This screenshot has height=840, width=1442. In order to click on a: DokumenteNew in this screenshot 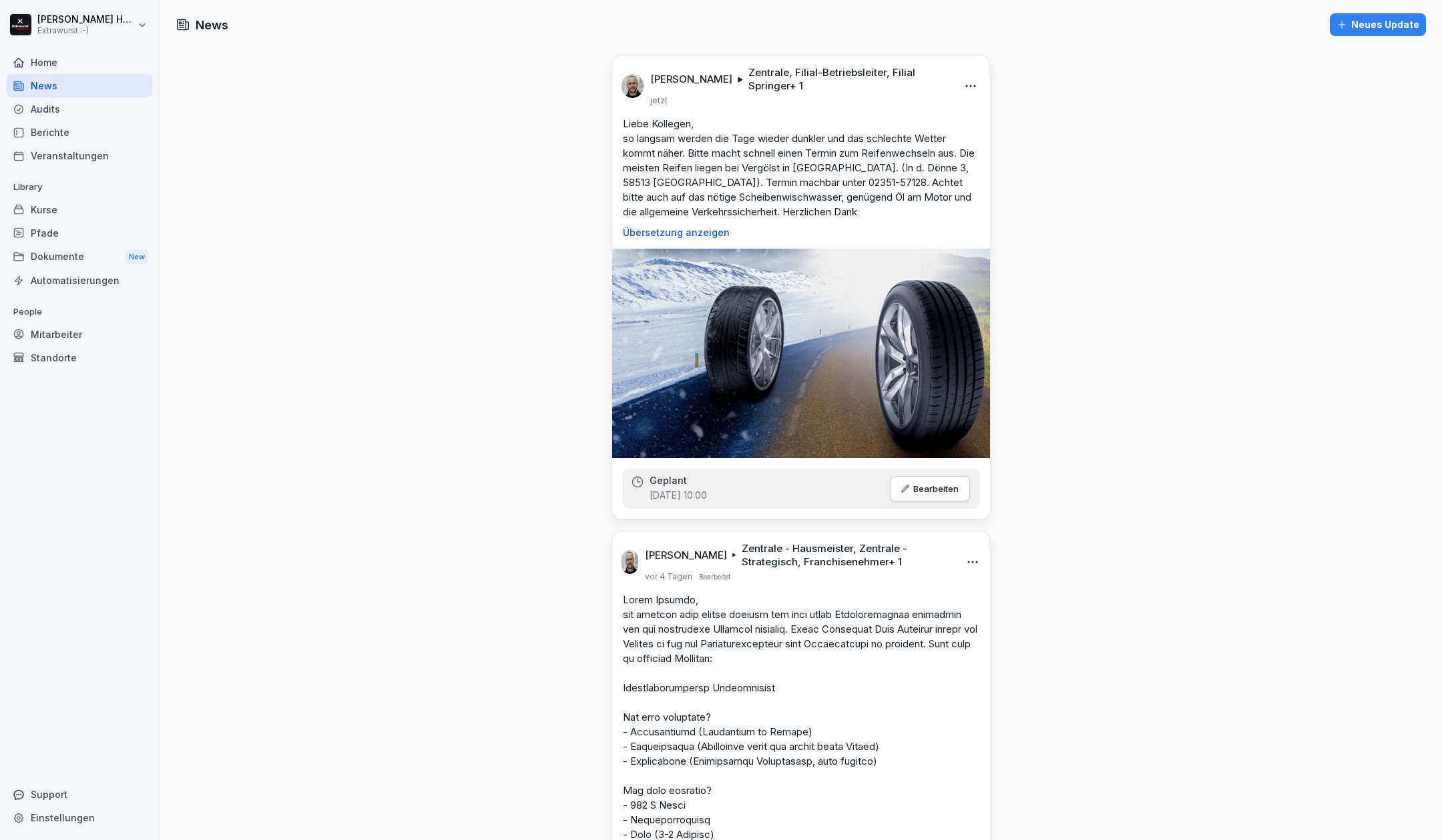, I will do `click(80, 257)`.